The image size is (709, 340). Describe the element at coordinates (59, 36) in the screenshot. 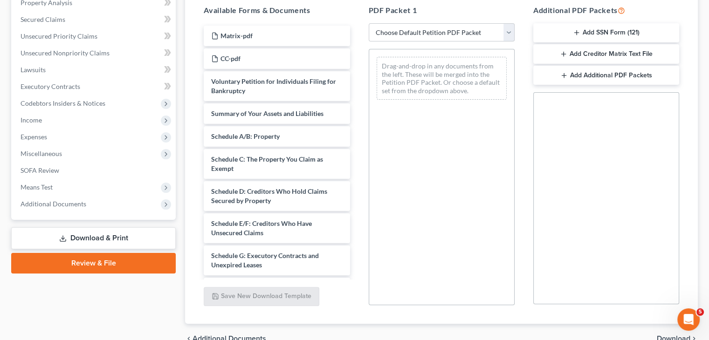

I see `span: Unsecured Priority Claims` at that location.